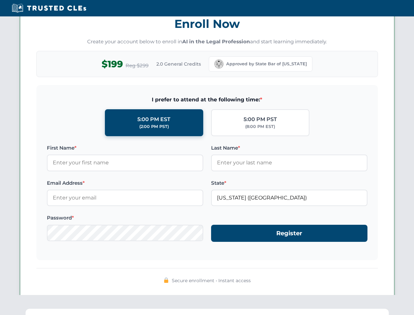 The height and width of the screenshot is (315, 414). Describe the element at coordinates (125, 198) in the screenshot. I see `input: Enter your email` at that location.